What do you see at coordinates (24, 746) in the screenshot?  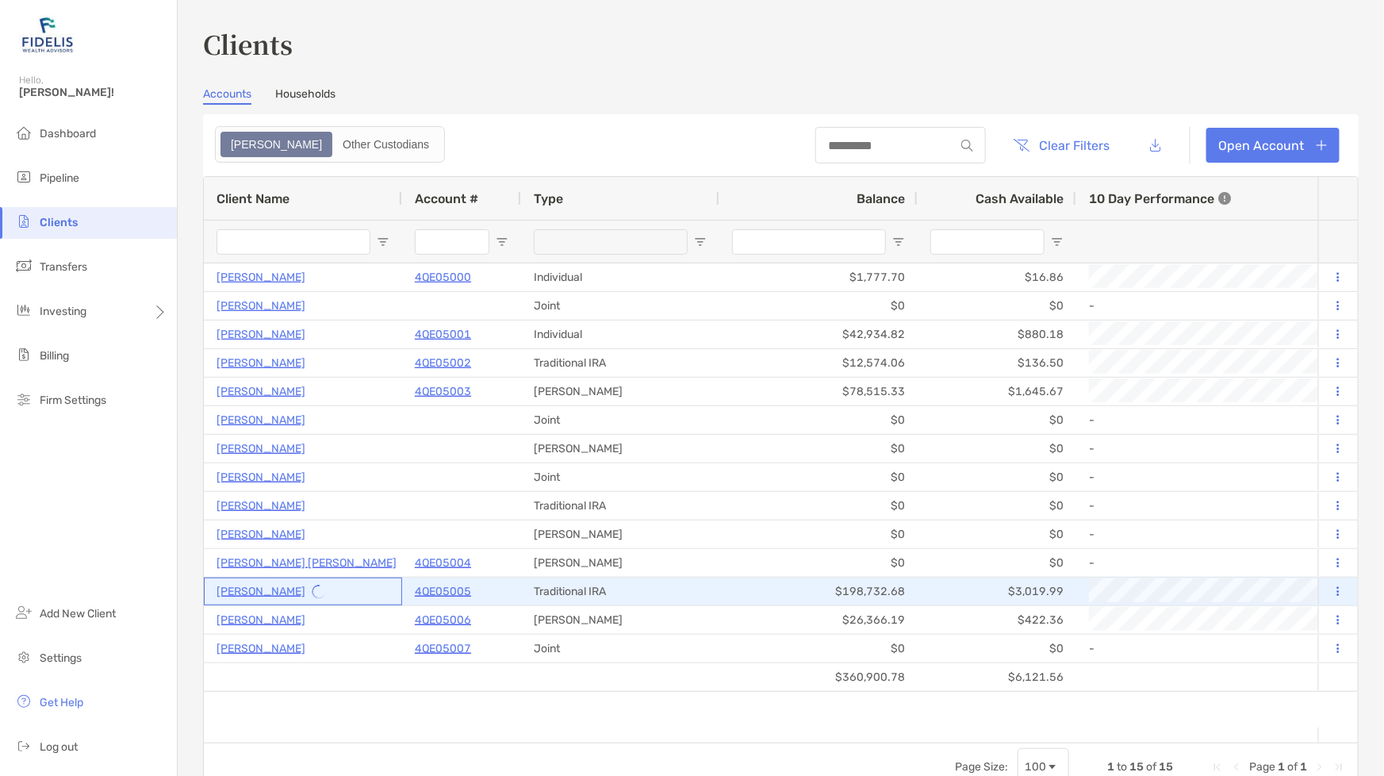 I see `img: logout icon` at bounding box center [24, 746].